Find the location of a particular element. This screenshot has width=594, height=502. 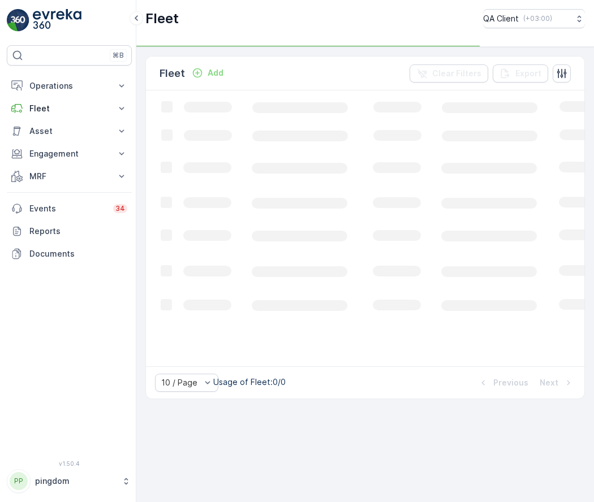

button: Operations is located at coordinates (69, 86).